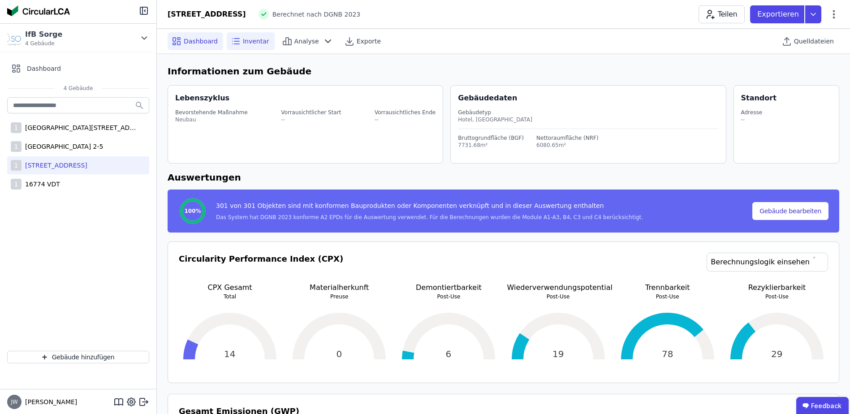 This screenshot has width=850, height=414. What do you see at coordinates (202, 98) in the screenshot?
I see `div: Lebenszyklus` at bounding box center [202, 98].